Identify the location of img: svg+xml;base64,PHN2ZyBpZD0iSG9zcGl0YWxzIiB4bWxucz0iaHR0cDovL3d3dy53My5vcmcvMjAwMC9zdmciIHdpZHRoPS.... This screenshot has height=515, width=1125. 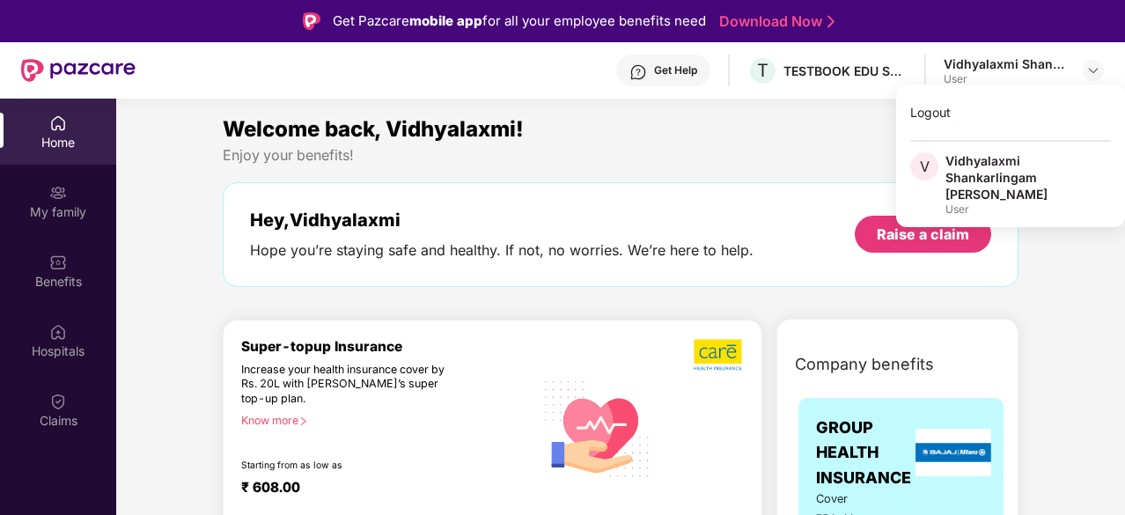
(58, 332).